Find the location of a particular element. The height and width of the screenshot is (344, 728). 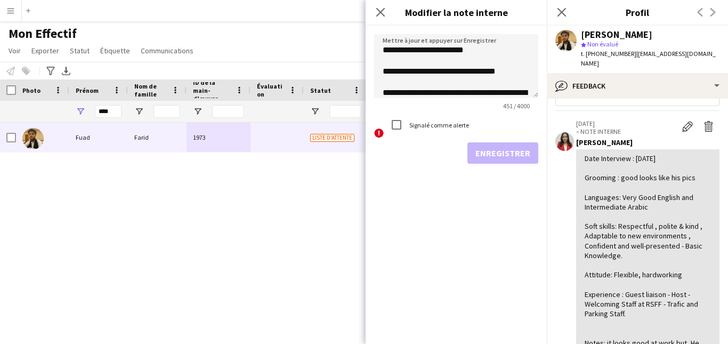

a: Statut is located at coordinates (79, 51).